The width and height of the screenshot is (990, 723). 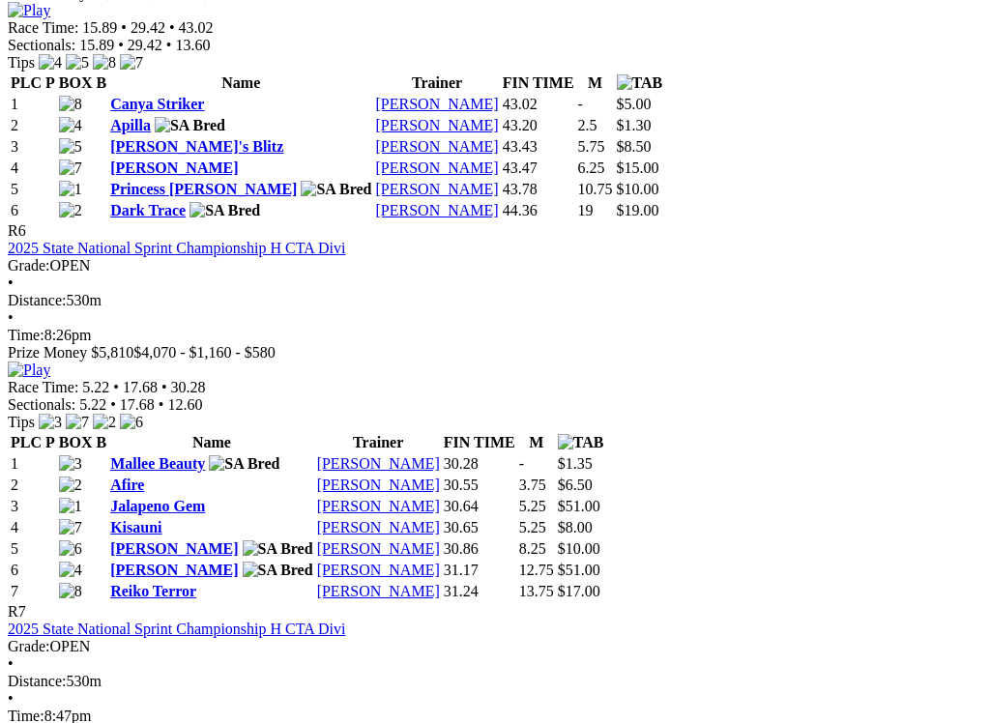 What do you see at coordinates (586, 210) in the screenshot?
I see `text: 19` at bounding box center [586, 210].